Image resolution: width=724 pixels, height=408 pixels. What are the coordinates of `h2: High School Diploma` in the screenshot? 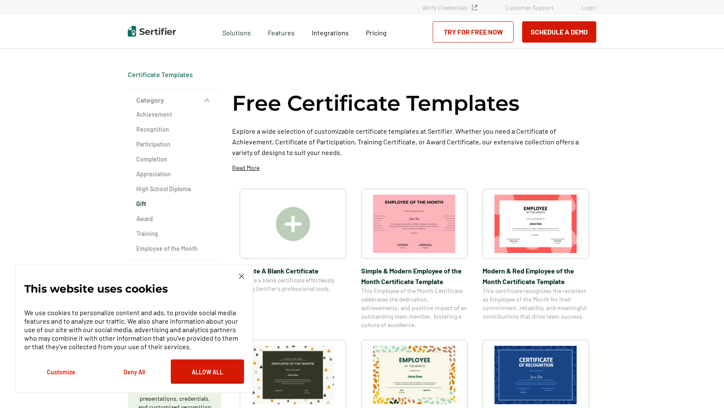 It's located at (175, 189).